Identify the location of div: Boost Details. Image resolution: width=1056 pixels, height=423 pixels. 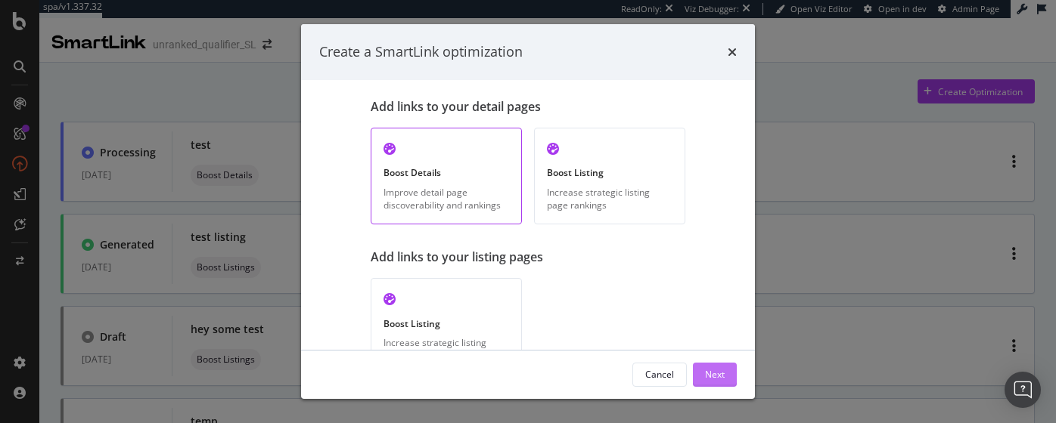
(446, 172).